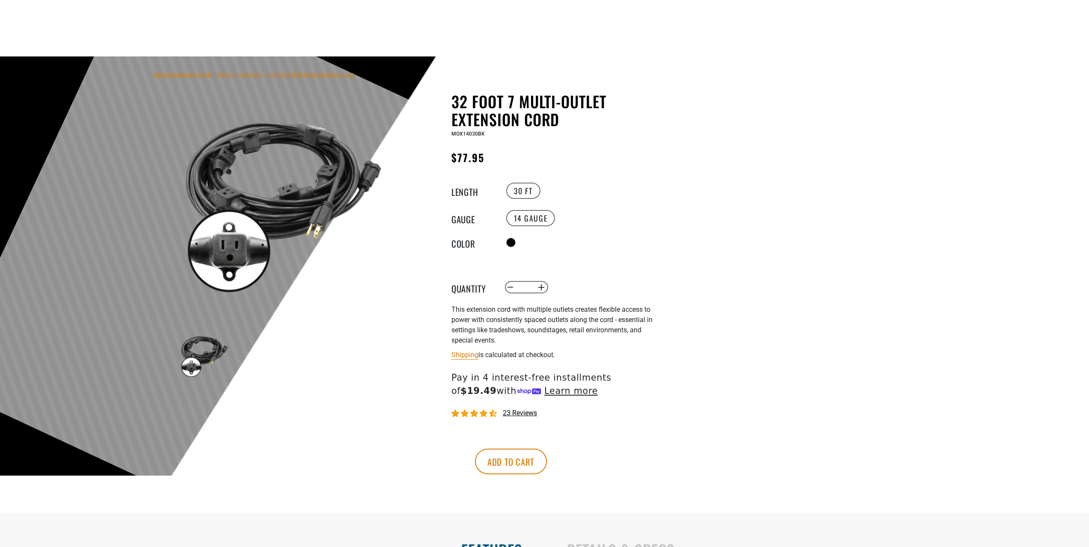 Image resolution: width=1089 pixels, height=547 pixels. What do you see at coordinates (311, 75) in the screenshot?
I see `span: 32 Foot 7 Multi-Outlet Extension Cord` at bounding box center [311, 75].